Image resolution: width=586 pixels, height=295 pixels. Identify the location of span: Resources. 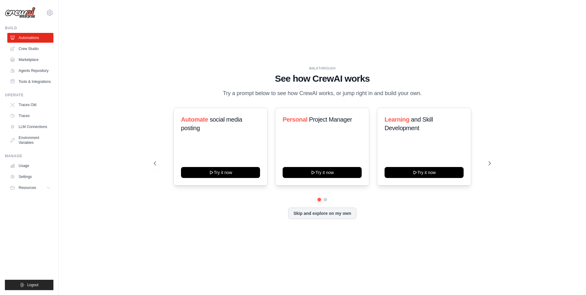
(27, 188).